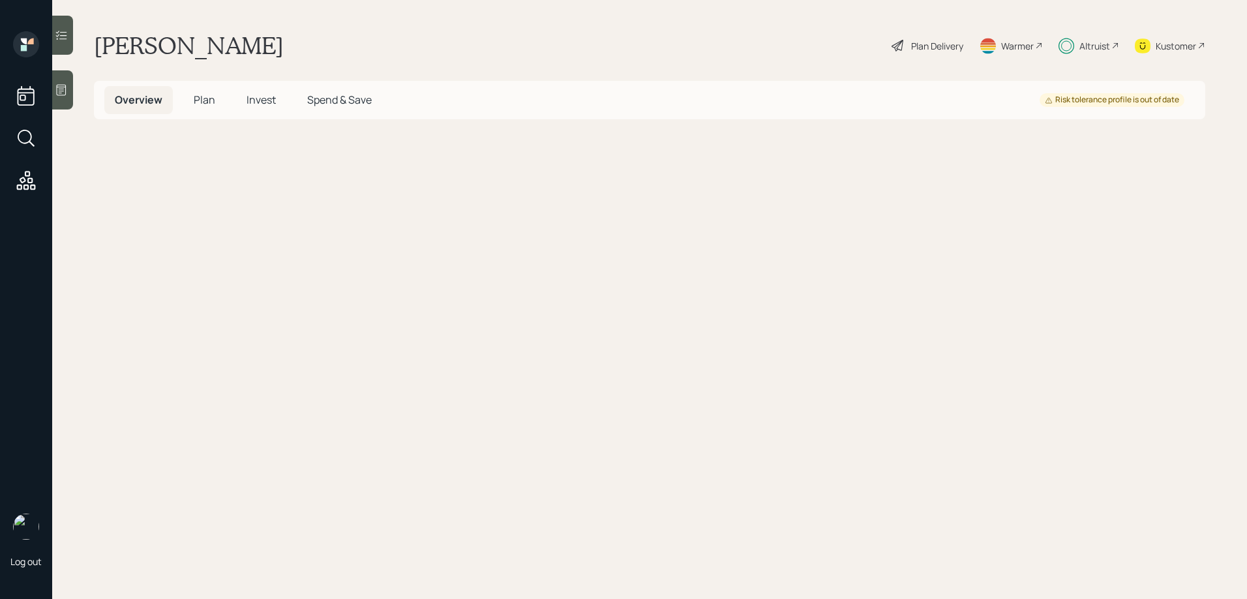 The height and width of the screenshot is (599, 1247). Describe the element at coordinates (1017, 46) in the screenshot. I see `div: Warmer` at that location.